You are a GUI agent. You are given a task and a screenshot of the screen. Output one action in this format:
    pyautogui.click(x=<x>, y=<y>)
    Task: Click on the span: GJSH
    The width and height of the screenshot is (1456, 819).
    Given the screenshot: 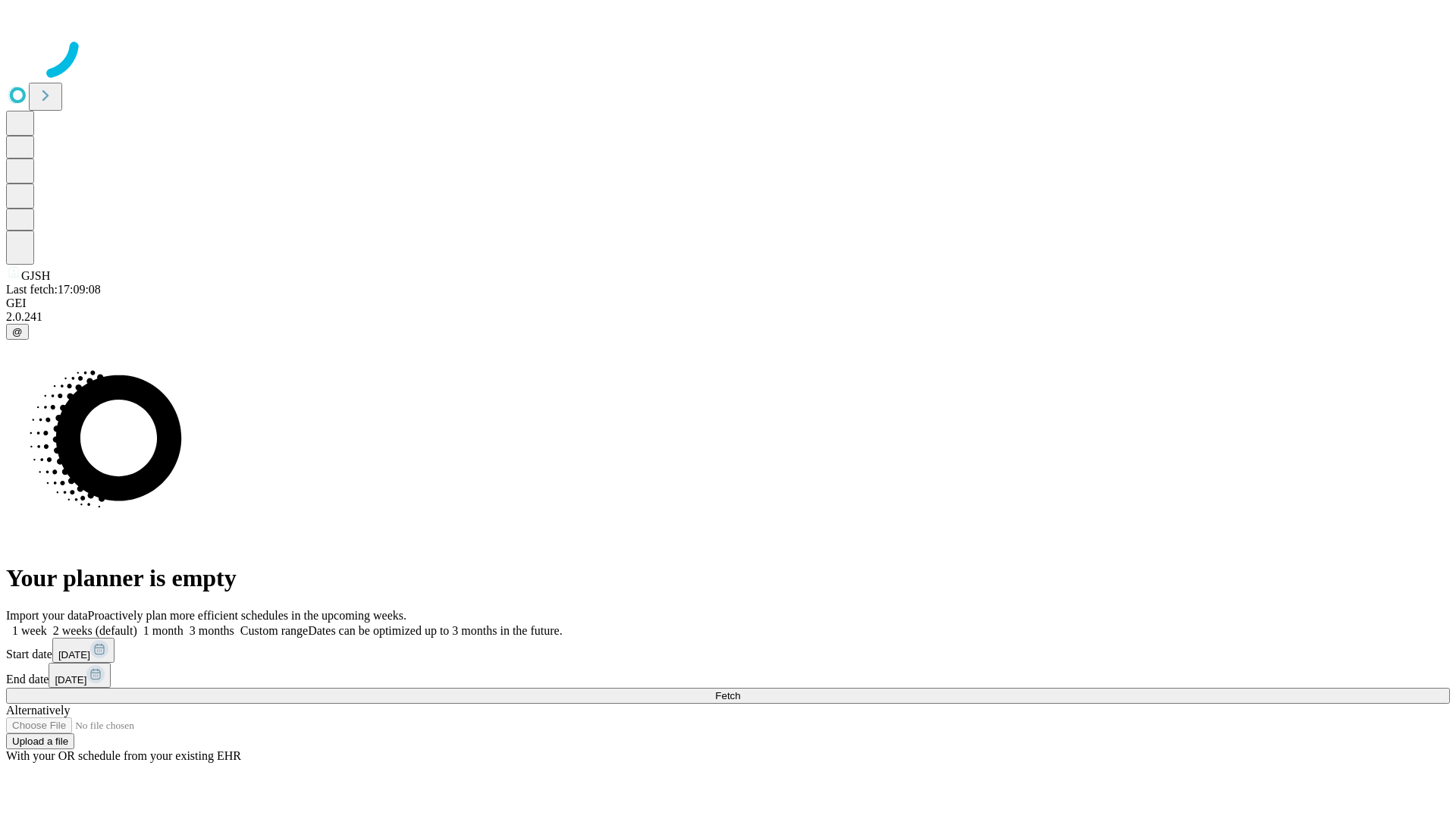 What is the action you would take?
    pyautogui.click(x=35, y=275)
    